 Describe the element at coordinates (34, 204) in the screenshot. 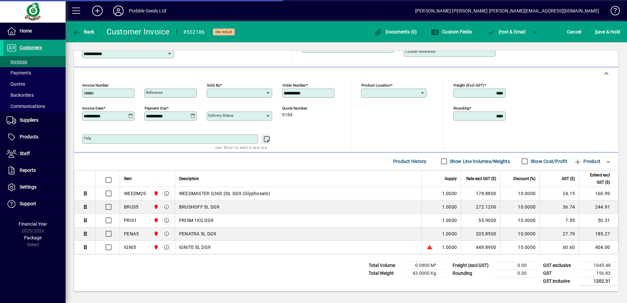

I see `a: Support` at that location.